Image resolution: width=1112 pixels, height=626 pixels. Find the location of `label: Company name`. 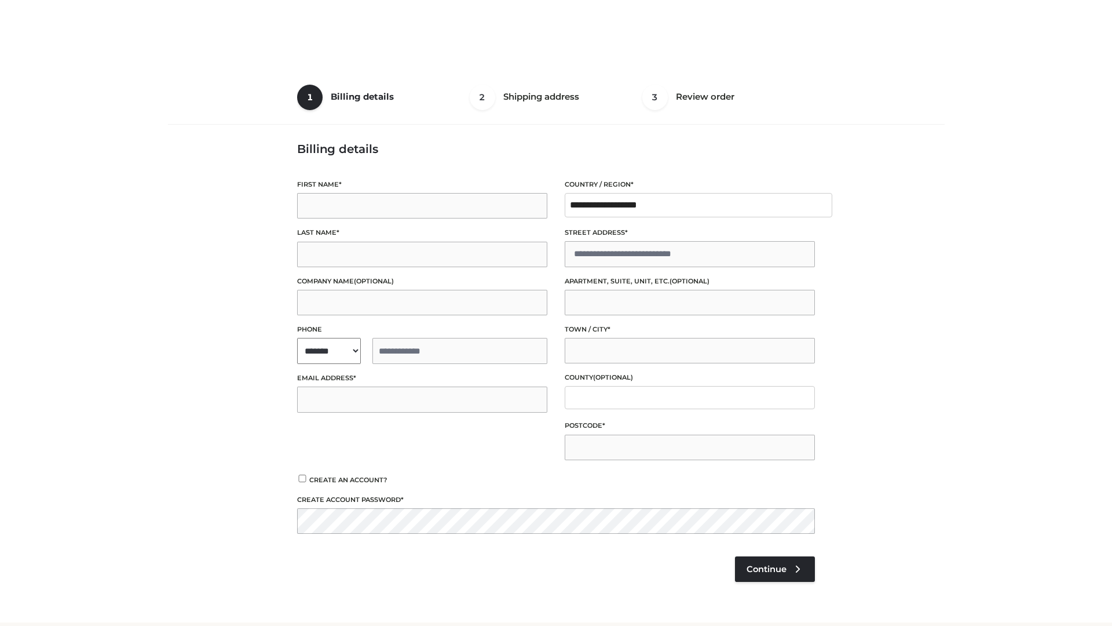

label: Company name is located at coordinates (422, 281).